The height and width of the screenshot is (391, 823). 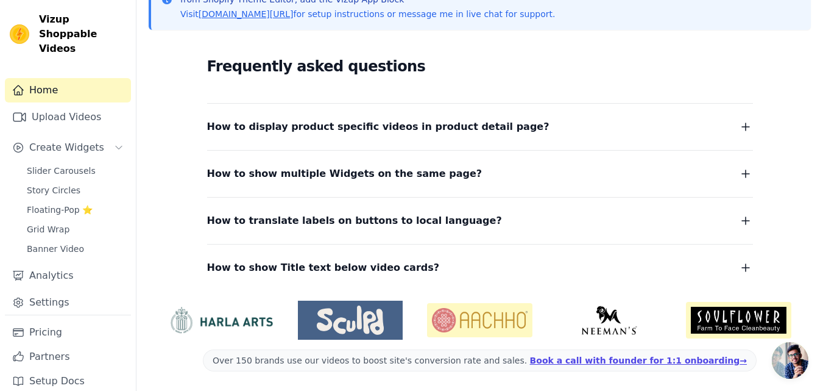 What do you see at coordinates (55, 249) in the screenshot?
I see `span: Banner Video` at bounding box center [55, 249].